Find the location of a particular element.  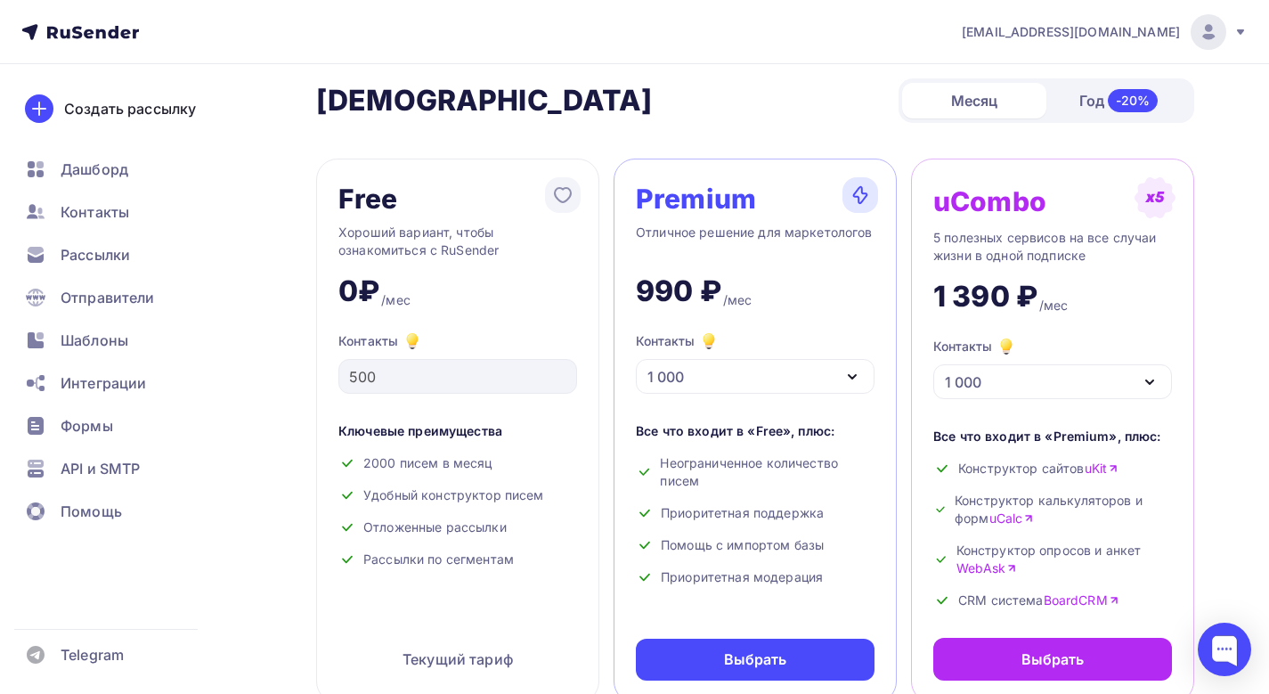

div: Месяц is located at coordinates (974, 101).